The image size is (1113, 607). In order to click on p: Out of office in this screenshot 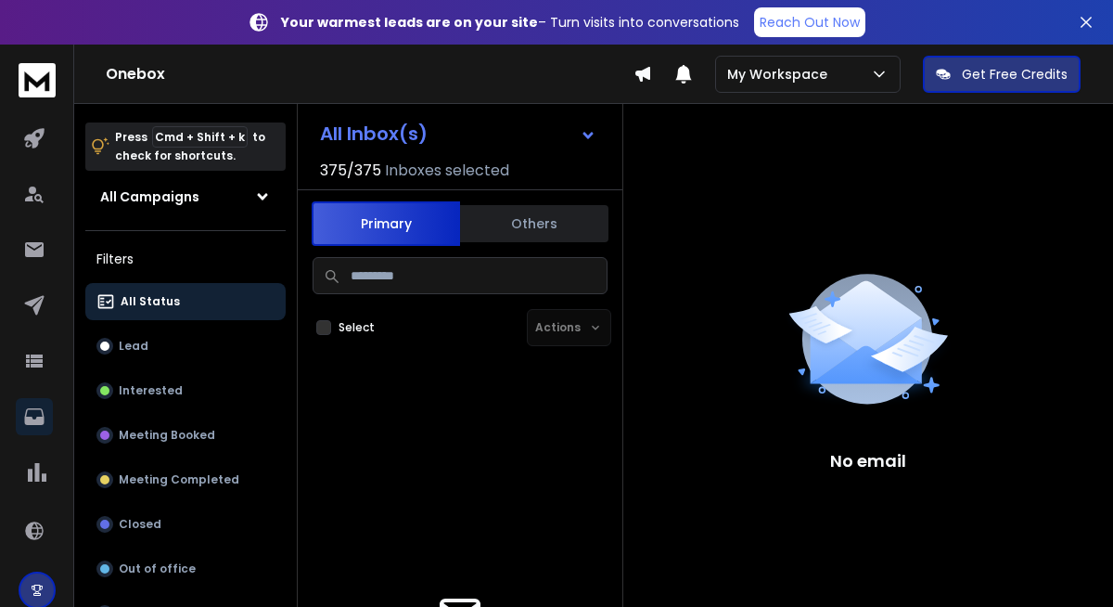, I will do `click(157, 569)`.